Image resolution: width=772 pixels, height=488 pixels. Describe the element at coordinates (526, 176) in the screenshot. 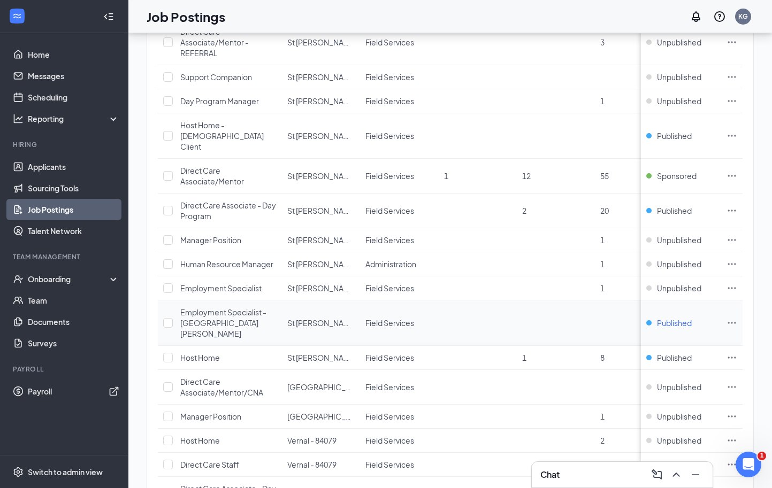

I see `span: 12` at that location.